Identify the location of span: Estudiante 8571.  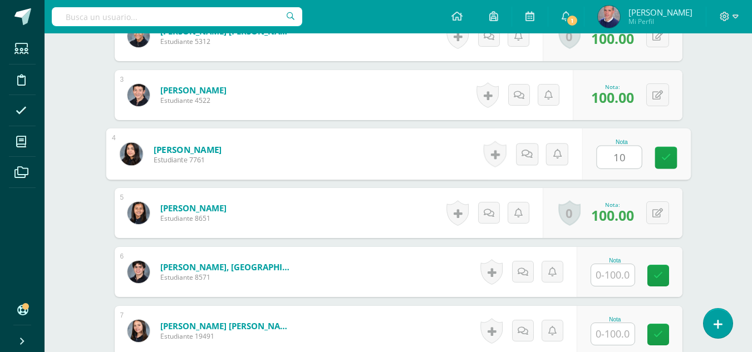
(227, 277).